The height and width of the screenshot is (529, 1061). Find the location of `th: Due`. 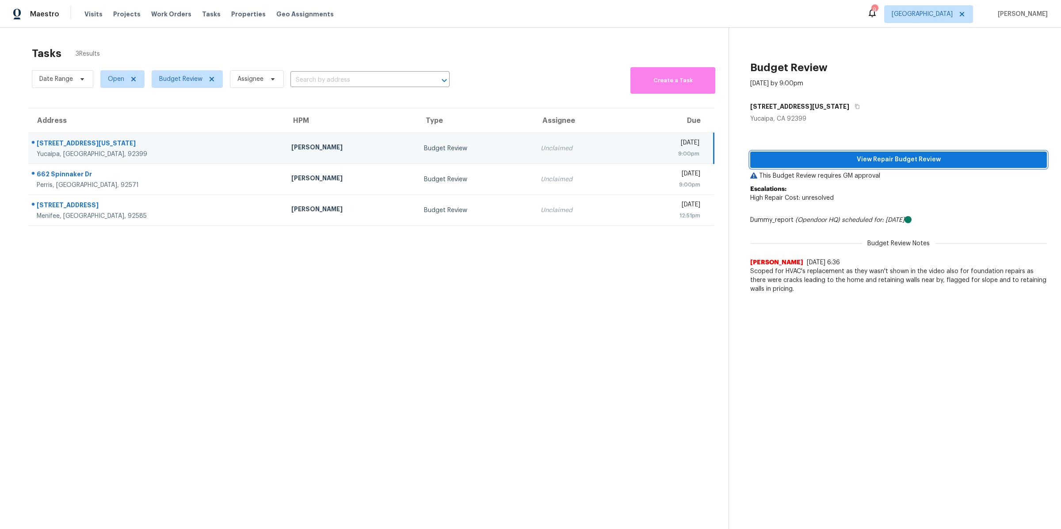

th: Due is located at coordinates (671, 121).